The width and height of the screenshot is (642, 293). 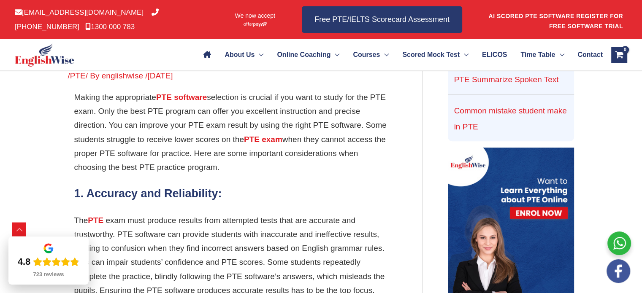 I want to click on span: Time Table, so click(x=538, y=55).